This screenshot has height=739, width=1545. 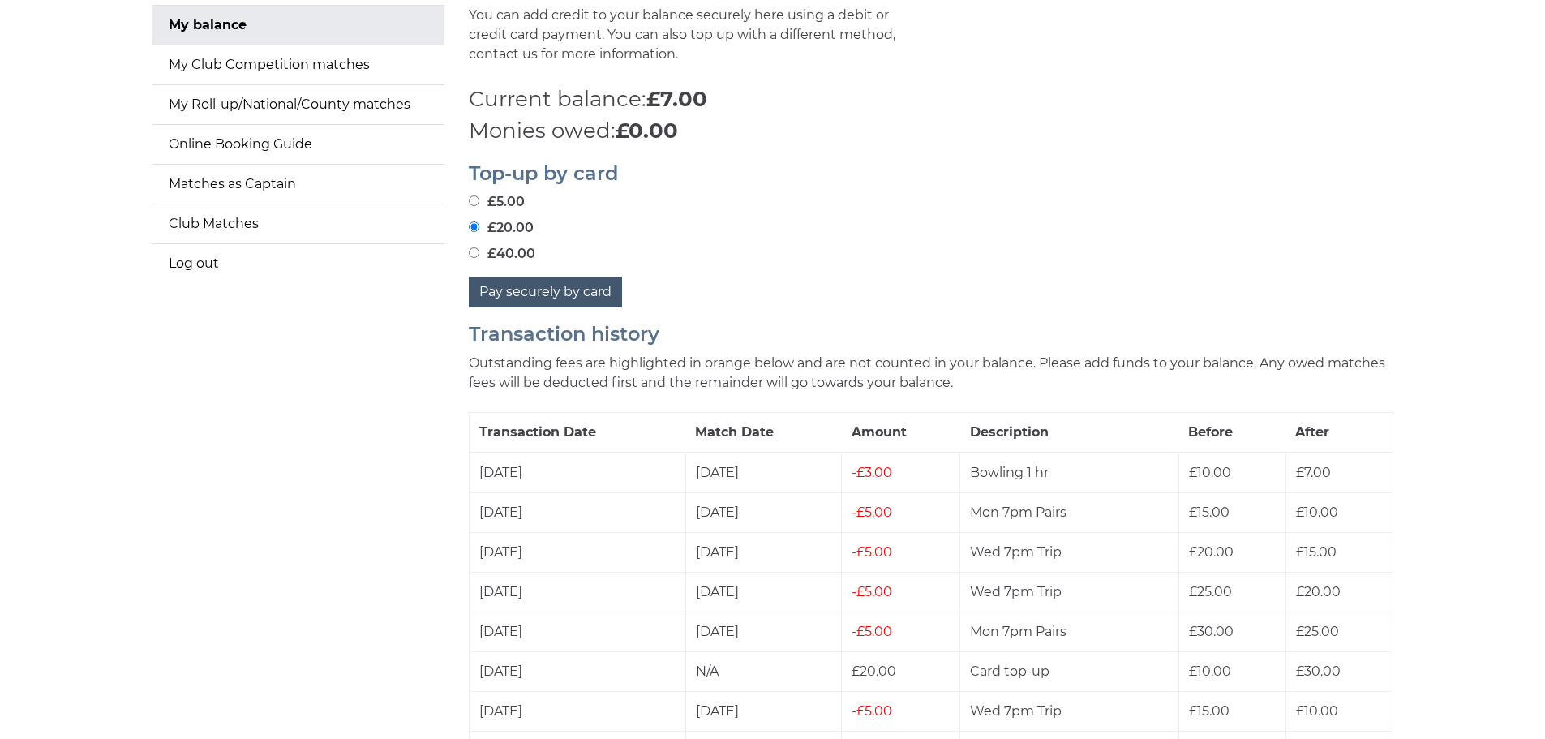 What do you see at coordinates (763, 432) in the screenshot?
I see `th: Match Date` at bounding box center [763, 432].